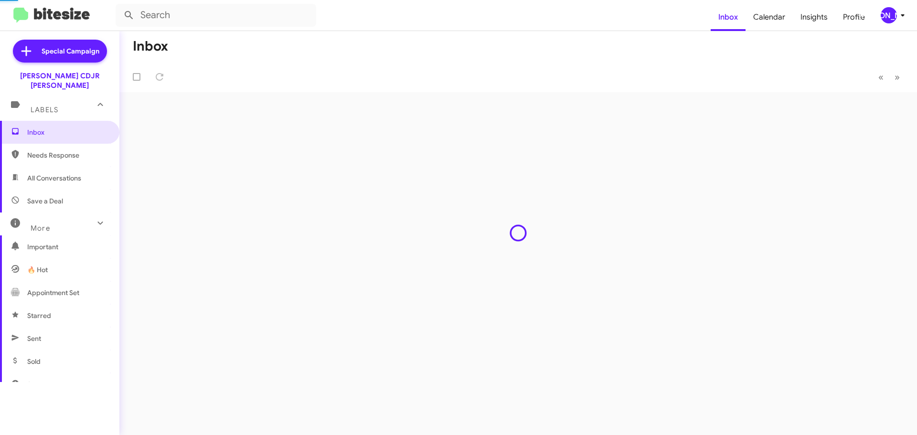 This screenshot has height=435, width=917. I want to click on span: Insights, so click(814, 17).